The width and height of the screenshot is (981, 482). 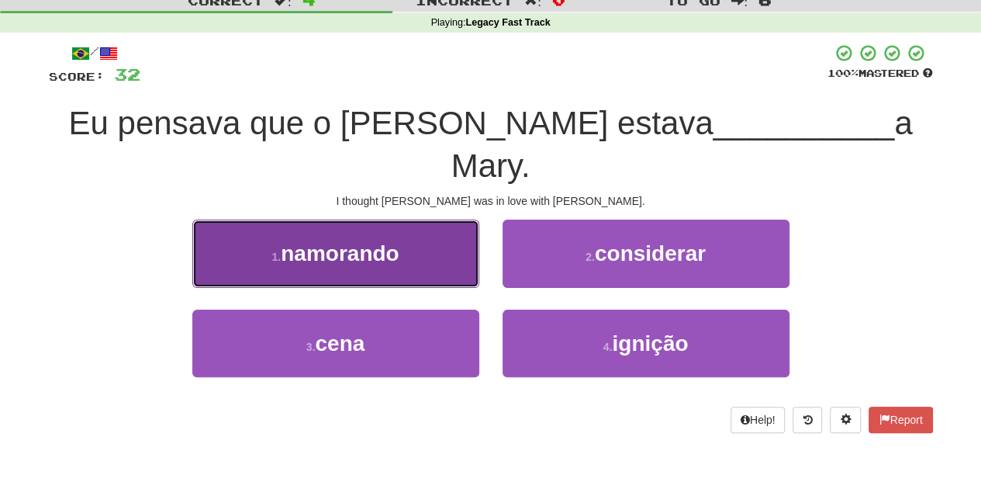 I want to click on small: 4 ., so click(x=608, y=347).